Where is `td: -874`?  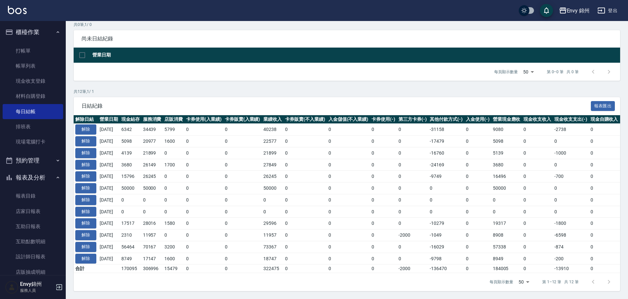 td: -874 is located at coordinates (570, 247).